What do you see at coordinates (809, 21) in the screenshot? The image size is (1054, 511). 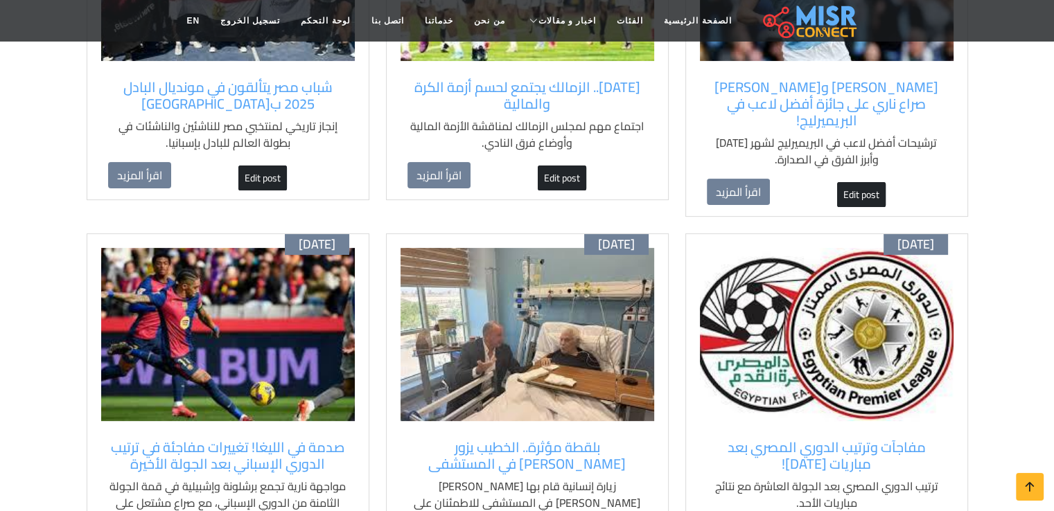 I see `img: main.misr_connect` at bounding box center [809, 21].